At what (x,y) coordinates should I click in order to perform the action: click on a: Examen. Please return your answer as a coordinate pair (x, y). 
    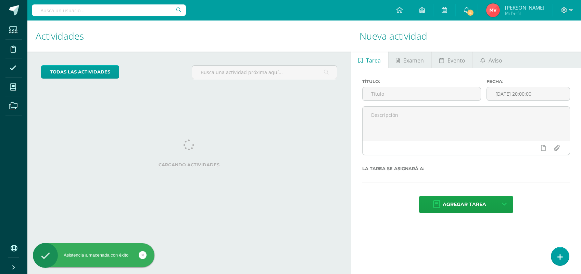
    Looking at the image, I should click on (410, 60).